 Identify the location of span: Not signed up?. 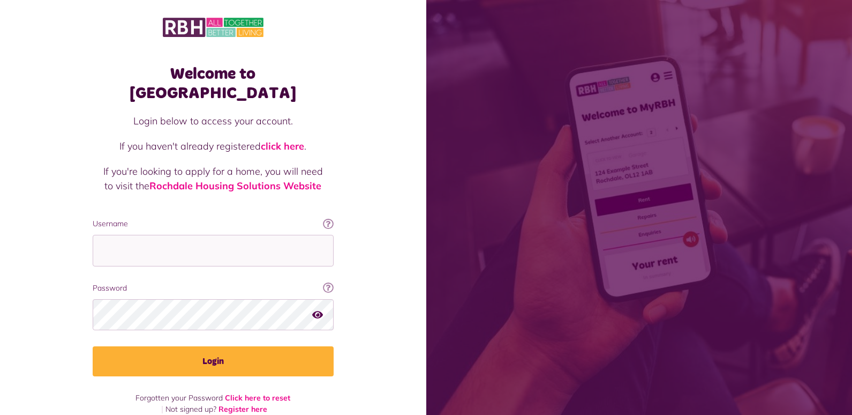
(191, 409).